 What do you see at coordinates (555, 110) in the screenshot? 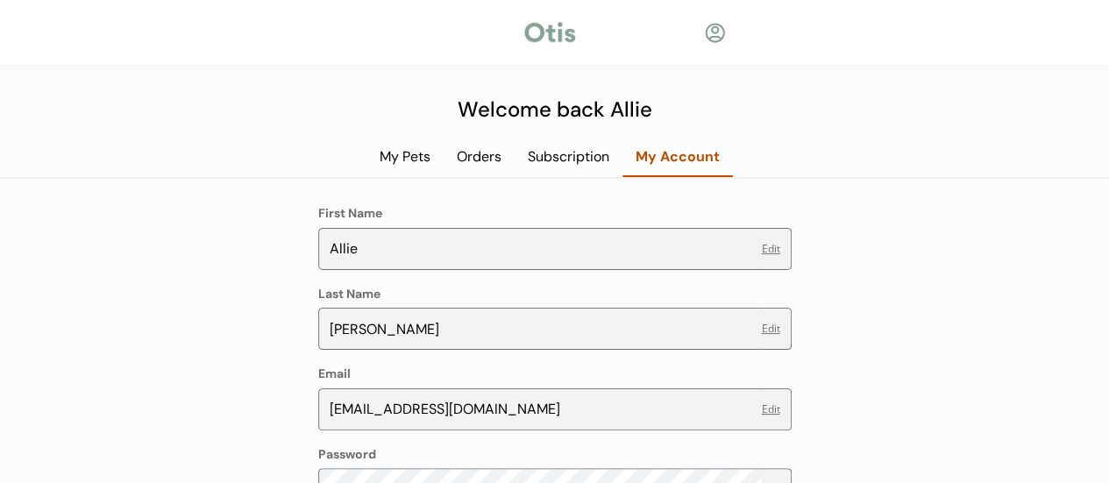
I see `div: Welcome back Allie` at bounding box center [555, 110].